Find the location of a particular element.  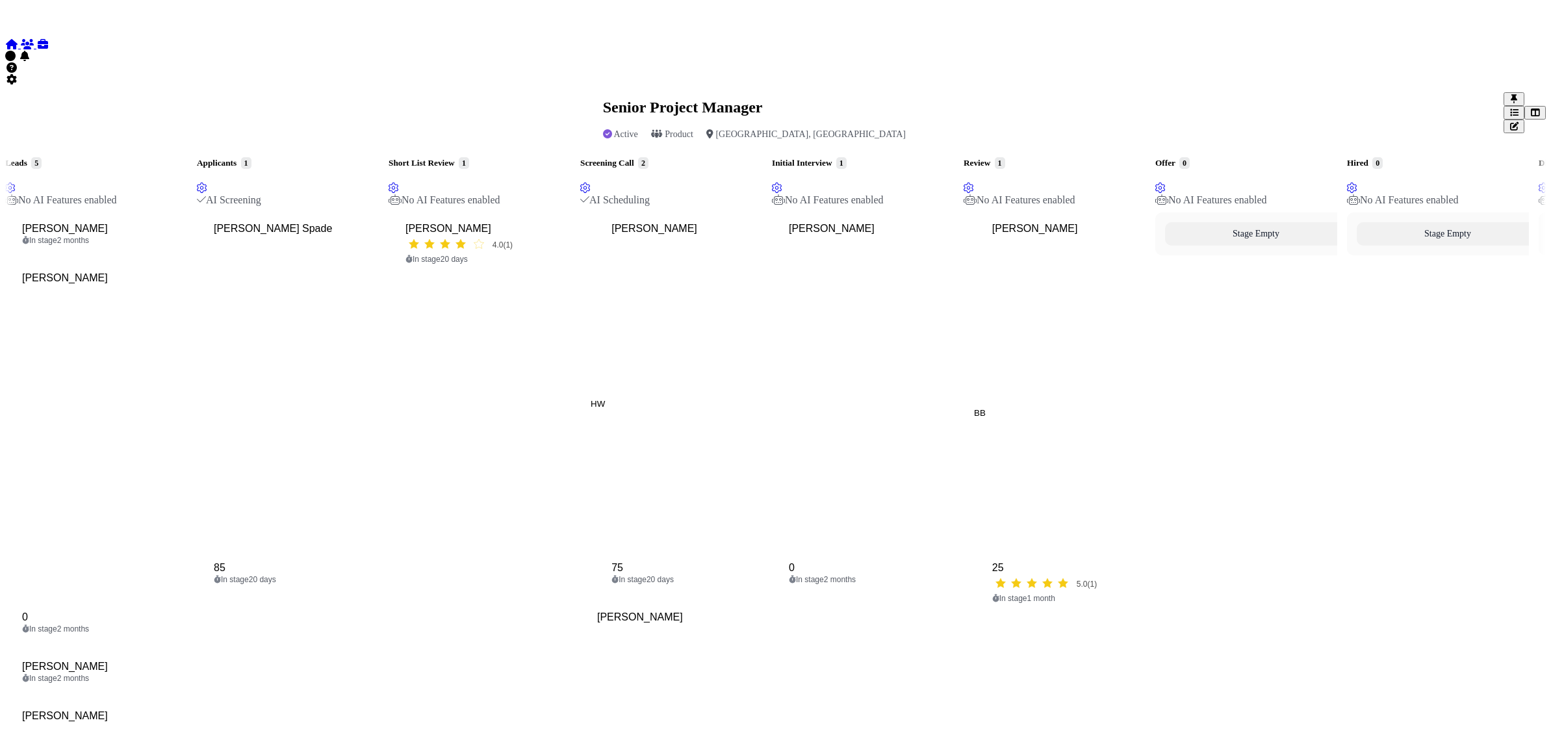

h5: Hired is located at coordinates (1403, 163).